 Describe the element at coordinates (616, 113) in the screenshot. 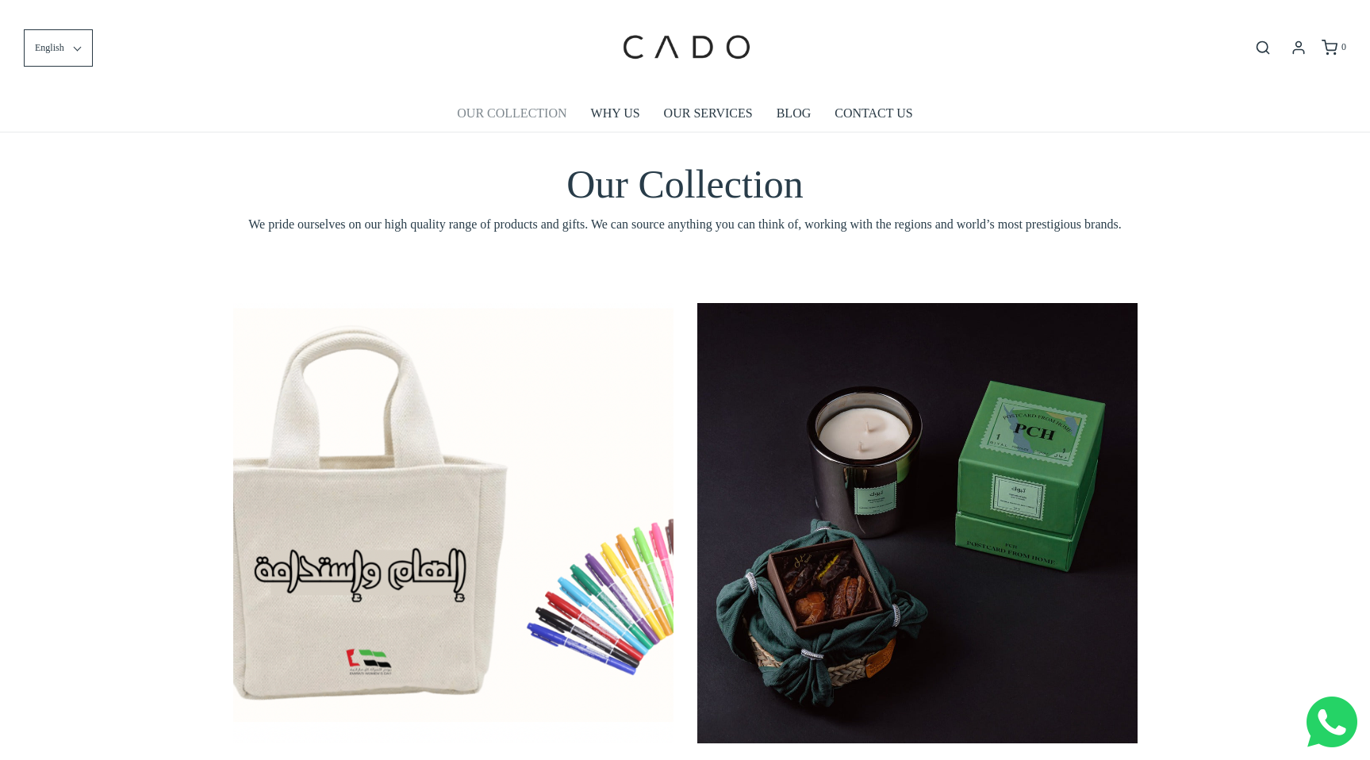

I see `a: WHY US` at that location.